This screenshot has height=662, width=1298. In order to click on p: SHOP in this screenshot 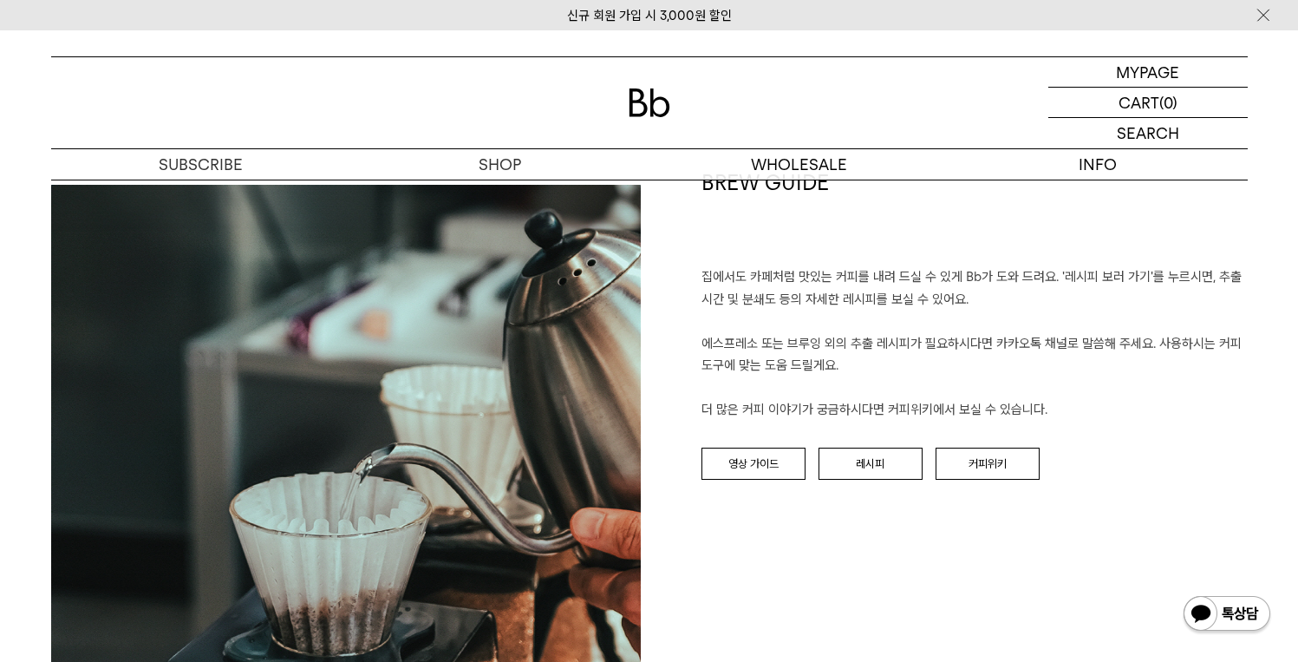, I will do `click(499, 164)`.